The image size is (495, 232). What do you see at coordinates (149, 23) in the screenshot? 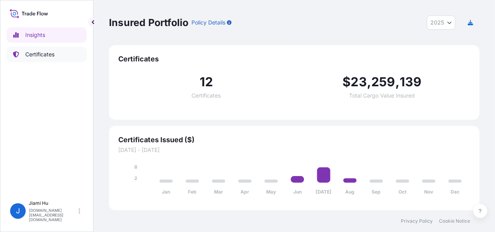
I see `p: Insured Portfolio` at bounding box center [149, 23].